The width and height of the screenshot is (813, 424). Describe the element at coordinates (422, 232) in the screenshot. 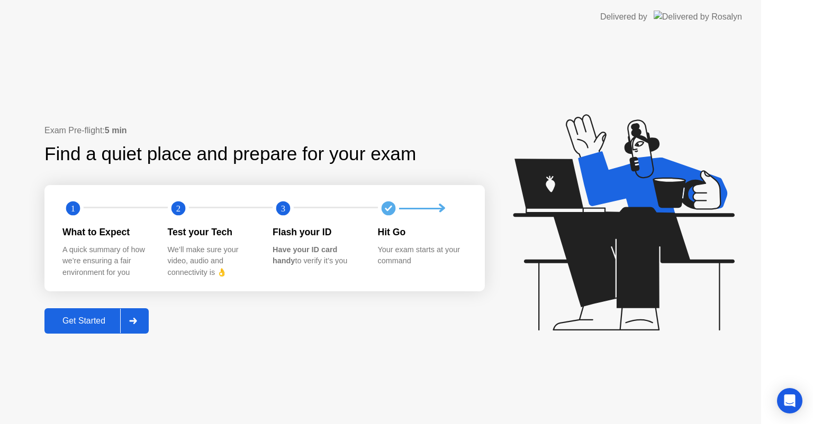

I see `div: Hit Go` at that location.